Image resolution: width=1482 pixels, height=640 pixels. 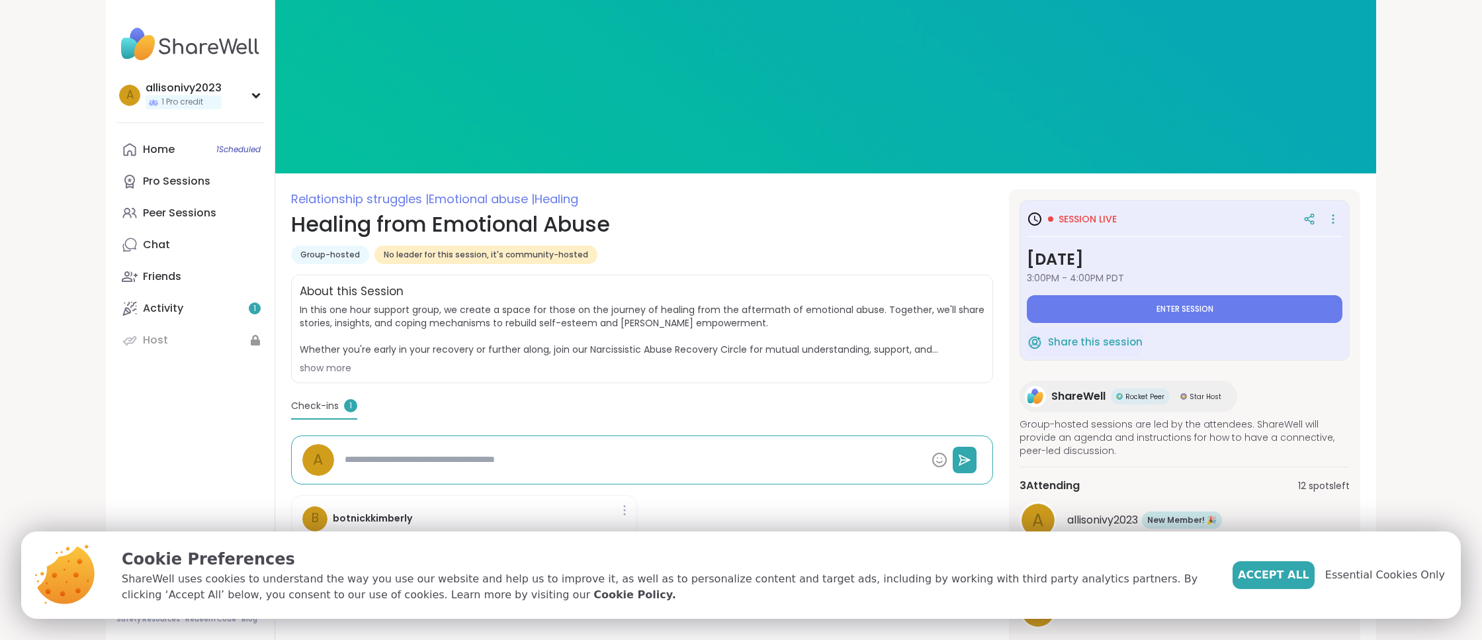 I want to click on a: Chat, so click(x=190, y=245).